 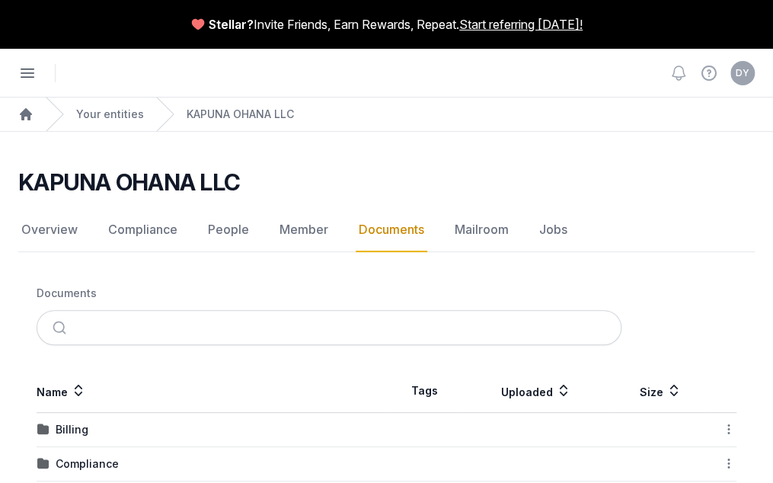 What do you see at coordinates (536, 391) in the screenshot?
I see `th: Uploaded` at bounding box center [536, 391].